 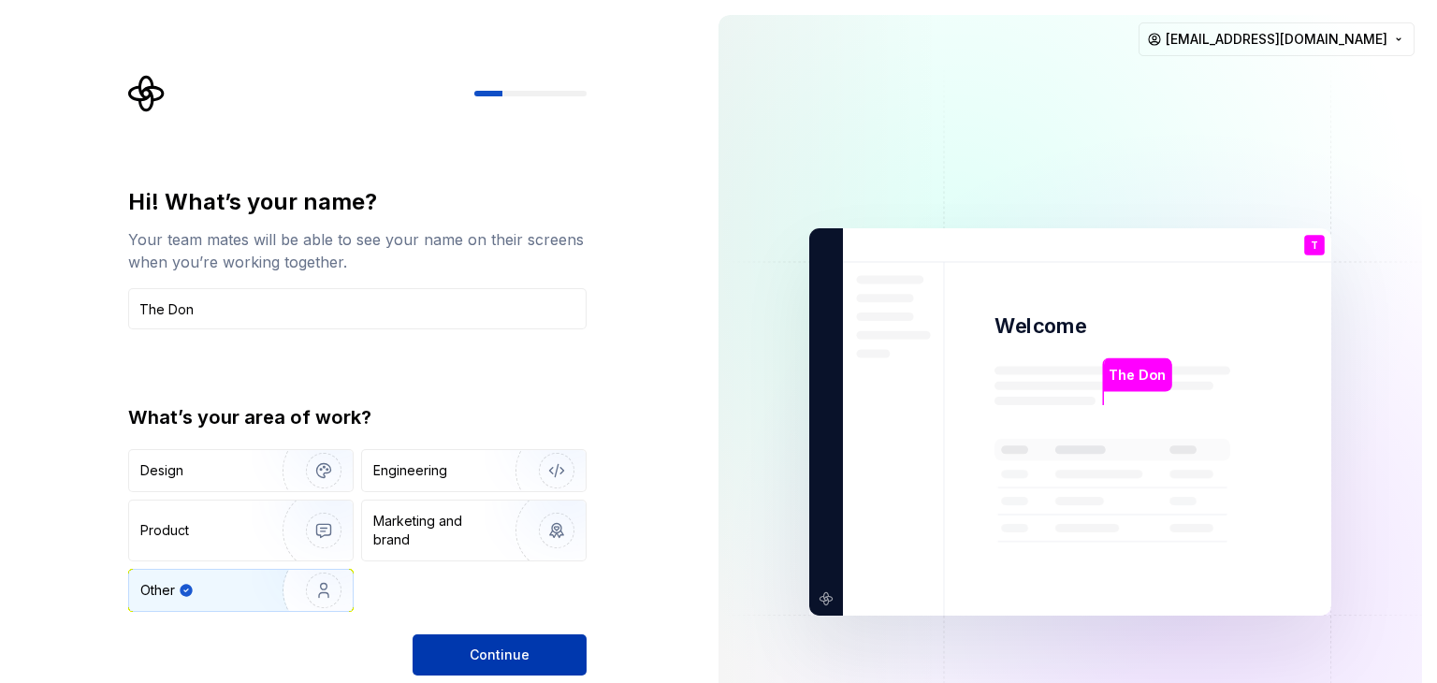 What do you see at coordinates (1314, 245) in the screenshot?
I see `p: T` at bounding box center [1314, 245].